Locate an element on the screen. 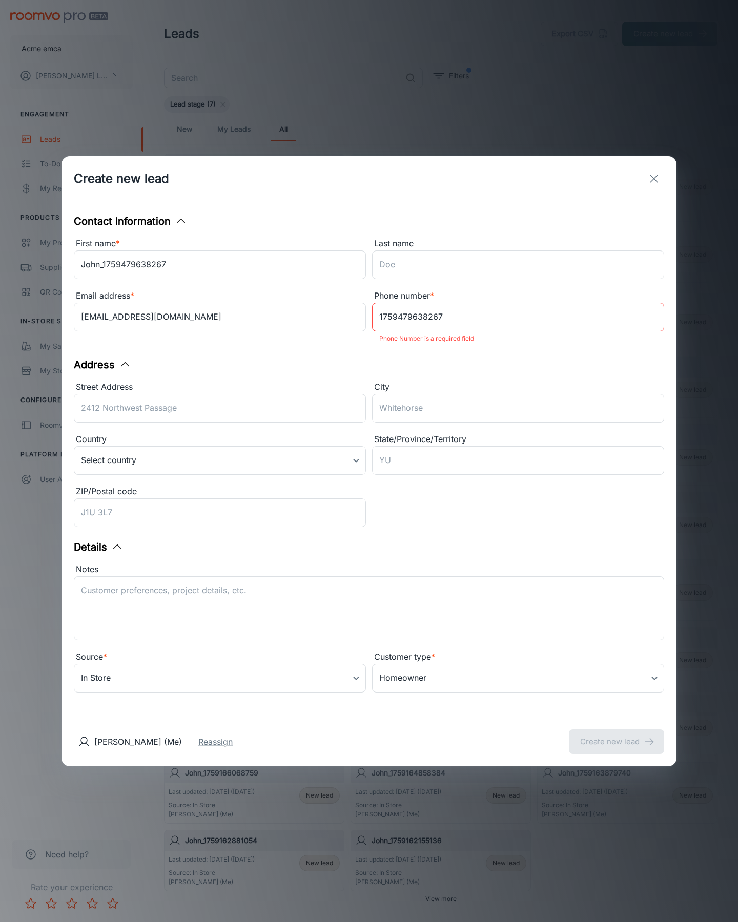  div: ZIP/Postal code is located at coordinates (220, 492).